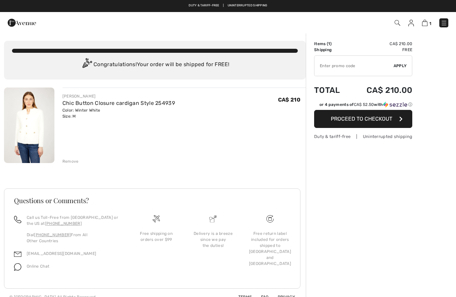 The image size is (456, 297). I want to click on span: Proceed to Checkout, so click(362, 119).